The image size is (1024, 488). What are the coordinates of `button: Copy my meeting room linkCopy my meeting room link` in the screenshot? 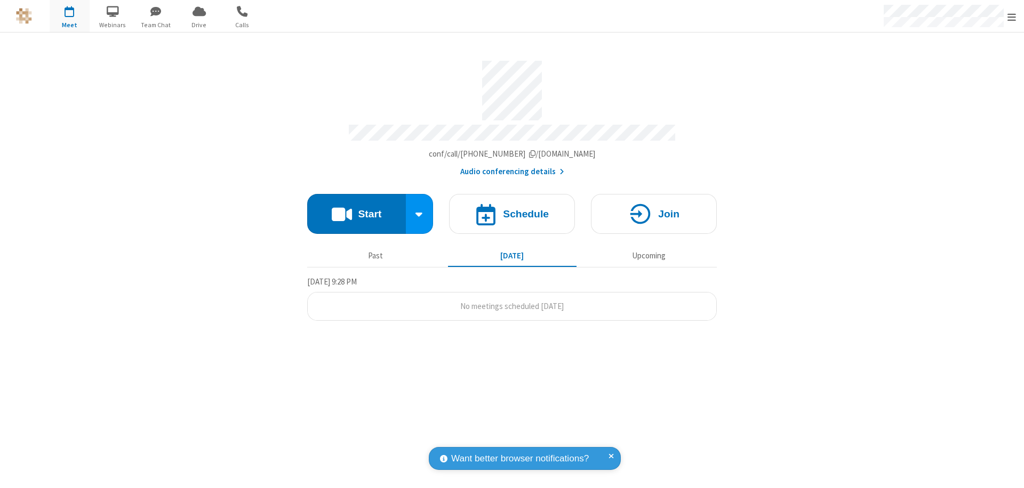 It's located at (512, 154).